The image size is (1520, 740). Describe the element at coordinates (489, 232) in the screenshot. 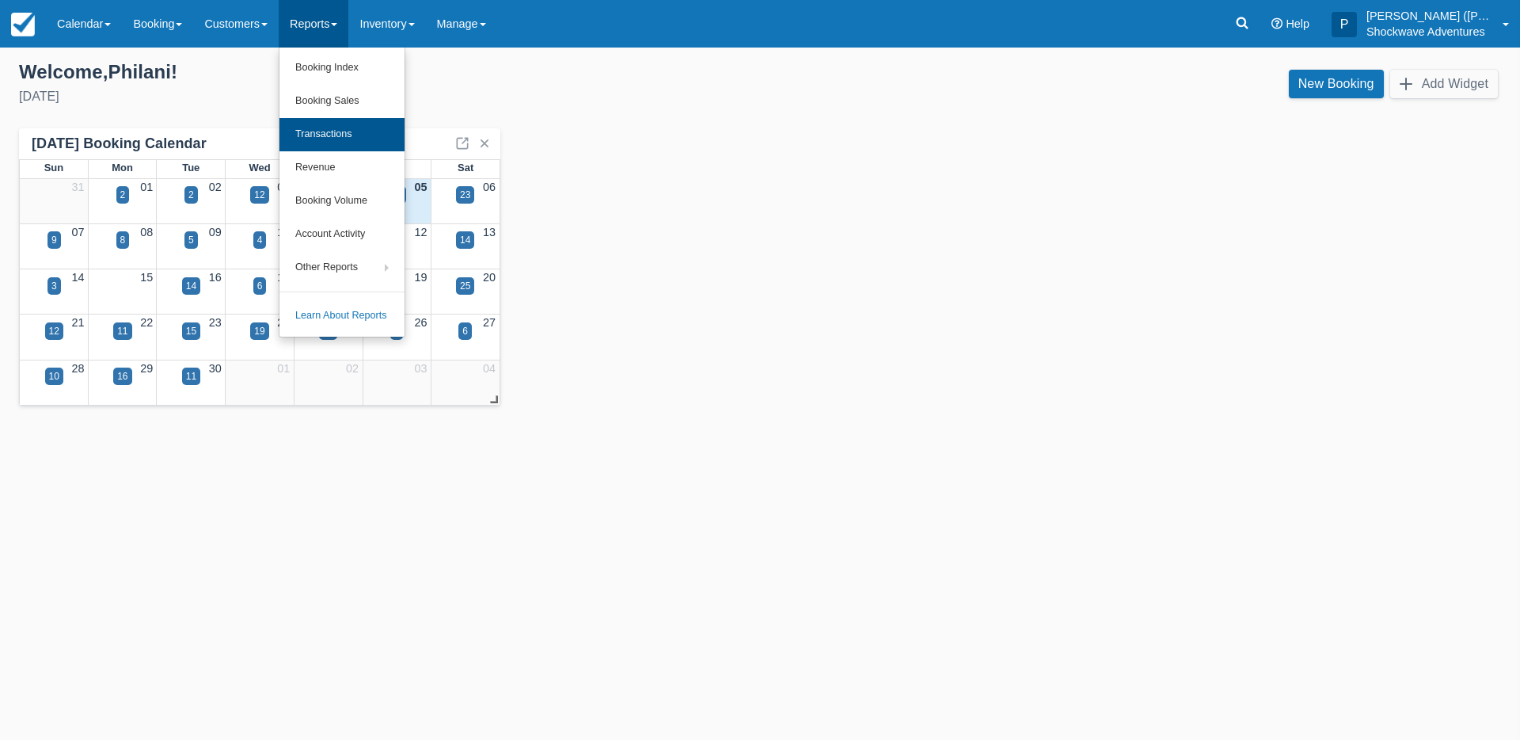

I see `a: 13` at that location.